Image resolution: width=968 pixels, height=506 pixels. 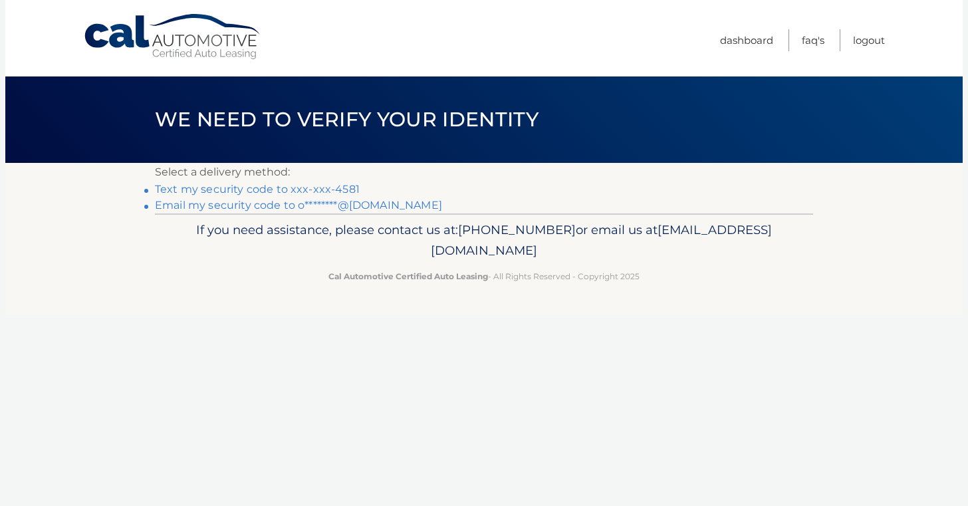 I want to click on a: Cal Automotive, so click(x=173, y=37).